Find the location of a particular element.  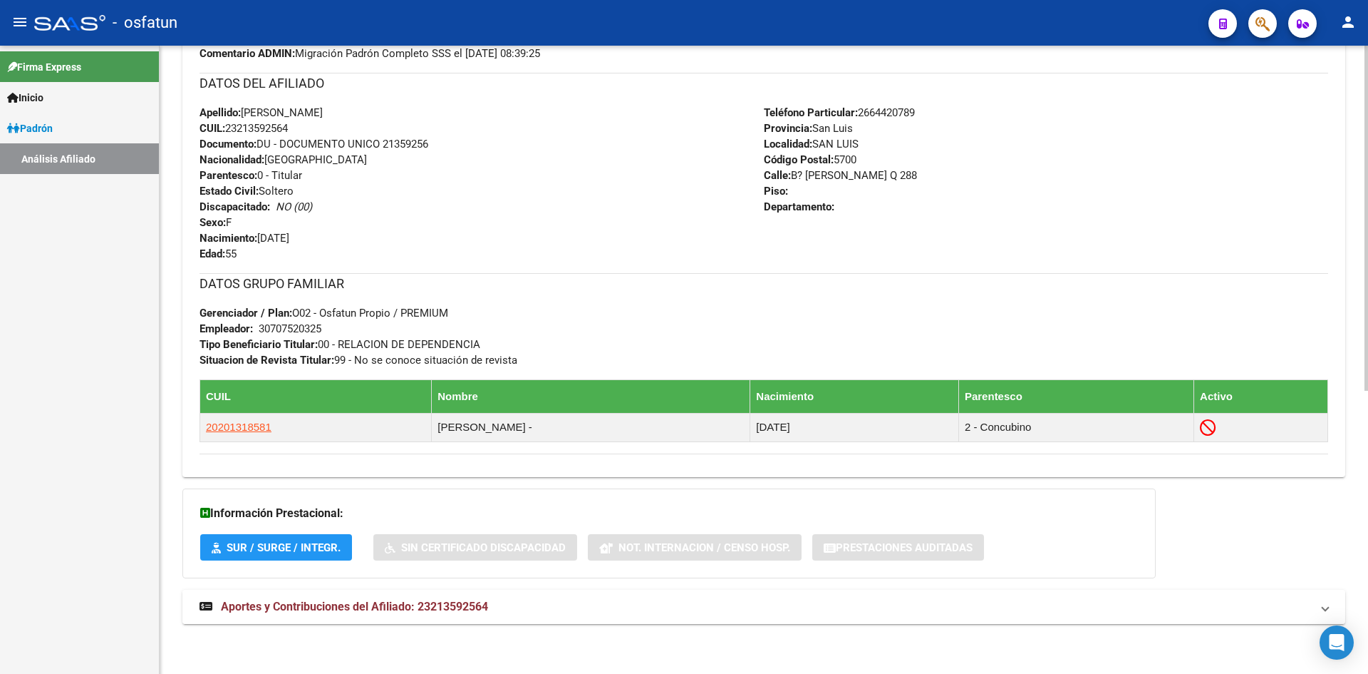

span: SAN LUIS is located at coordinates (811, 144).